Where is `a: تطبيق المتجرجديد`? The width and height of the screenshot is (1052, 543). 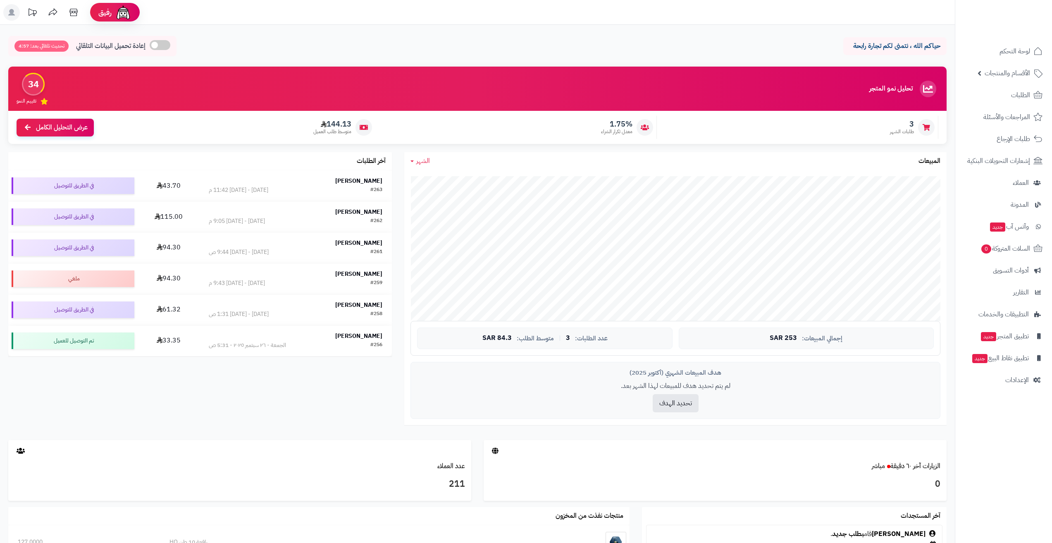 a: تطبيق المتجرجديد is located at coordinates (1004, 336).